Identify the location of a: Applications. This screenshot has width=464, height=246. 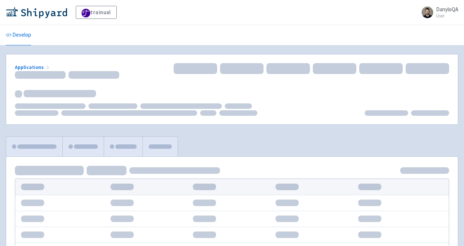
(33, 67).